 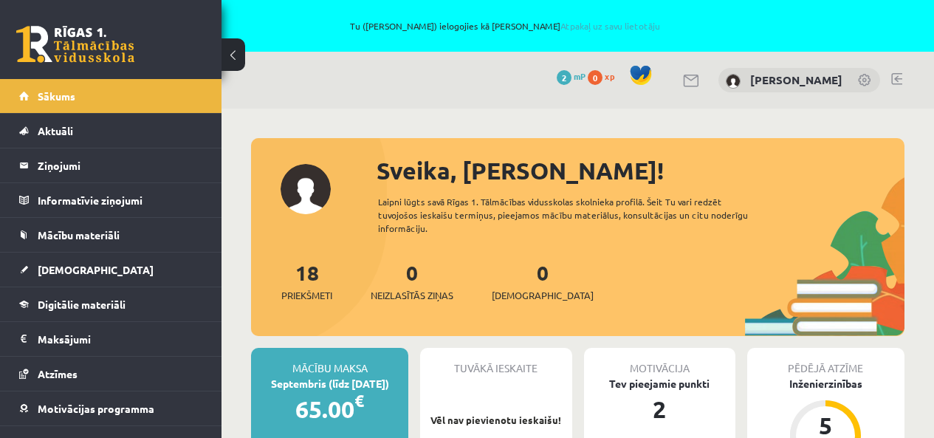 What do you see at coordinates (571, 76) in the screenshot?
I see `a: 2 mP` at bounding box center [571, 76].